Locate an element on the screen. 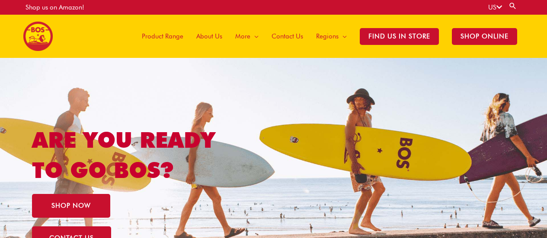  nav: Site Navigation is located at coordinates (326, 36).